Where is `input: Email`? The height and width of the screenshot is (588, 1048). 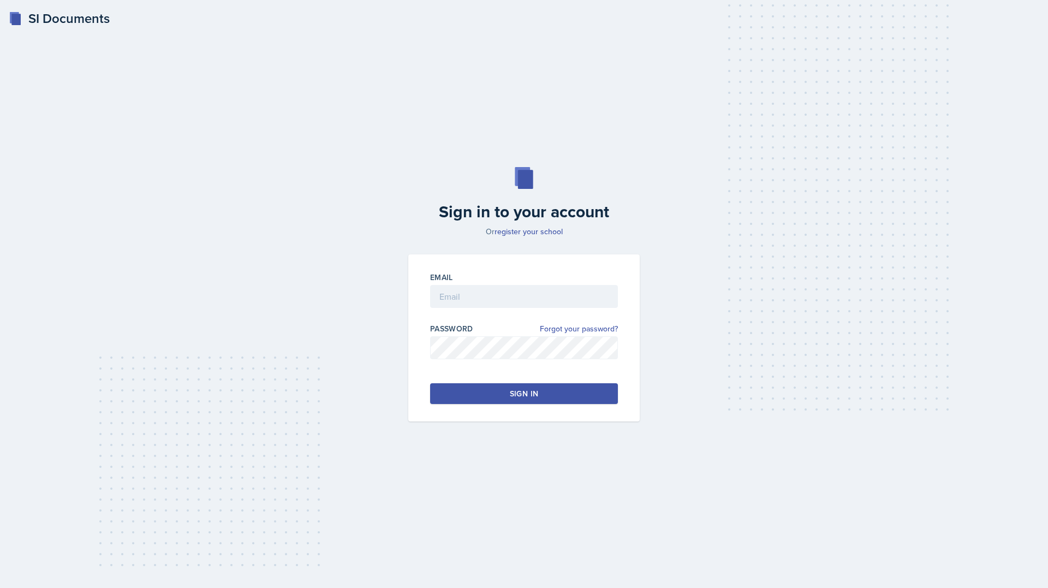 input: Email is located at coordinates (524, 296).